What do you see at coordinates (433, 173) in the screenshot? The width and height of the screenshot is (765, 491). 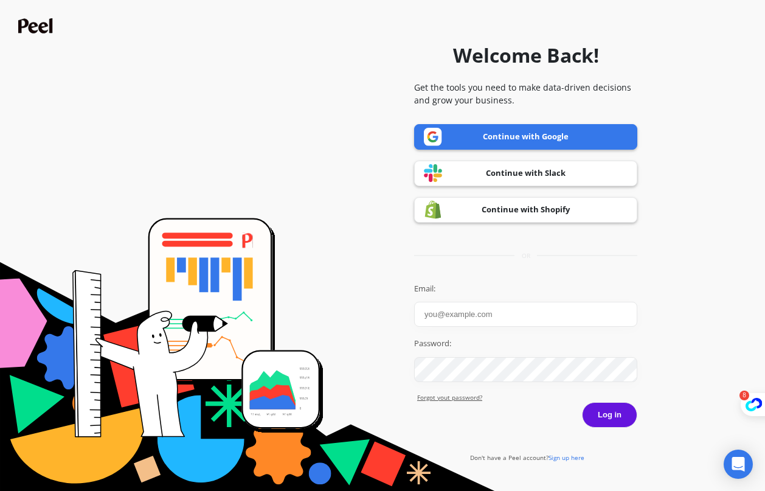 I see `img: Slack logo` at bounding box center [433, 173].